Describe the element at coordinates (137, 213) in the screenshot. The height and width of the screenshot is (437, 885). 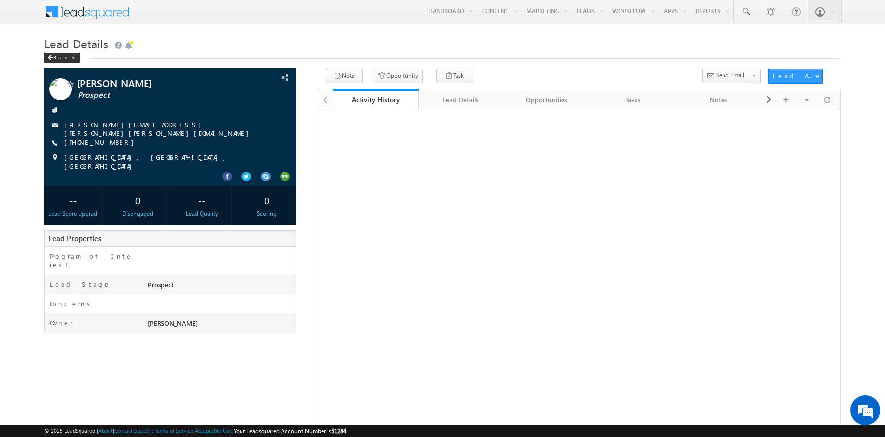
I see `div: Disengaged` at that location.